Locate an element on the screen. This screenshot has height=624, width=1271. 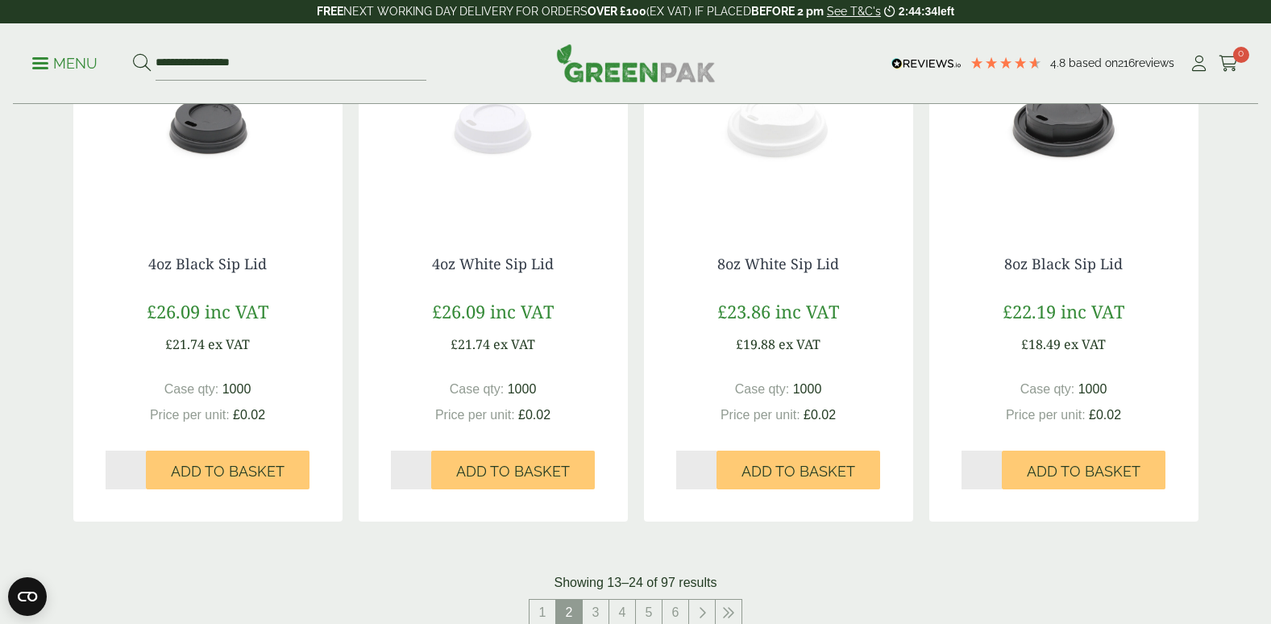
p: Menu is located at coordinates (64, 64).